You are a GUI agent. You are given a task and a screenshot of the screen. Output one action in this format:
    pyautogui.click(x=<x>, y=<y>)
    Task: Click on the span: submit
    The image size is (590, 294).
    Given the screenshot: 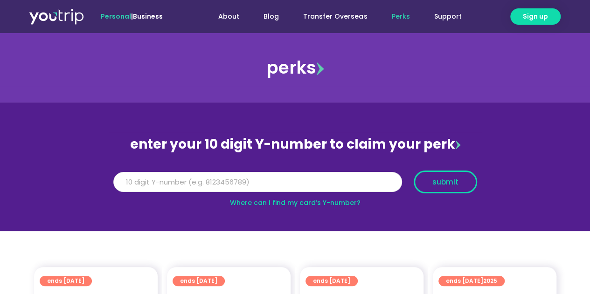 What is the action you would take?
    pyautogui.click(x=446, y=182)
    